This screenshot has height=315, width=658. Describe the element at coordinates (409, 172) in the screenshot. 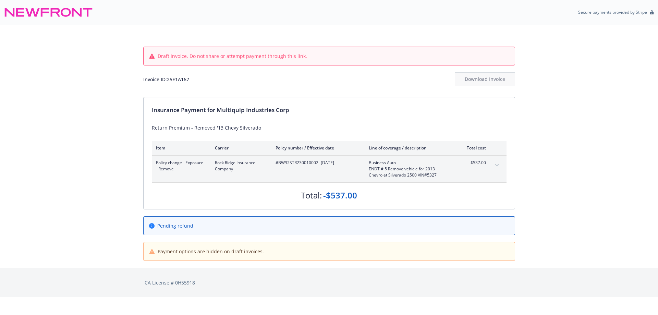

I see `span: ENDT # 5 Remove vehicle for 2013 Chevrolet Silverado 2500 VIN#5327` at that location.